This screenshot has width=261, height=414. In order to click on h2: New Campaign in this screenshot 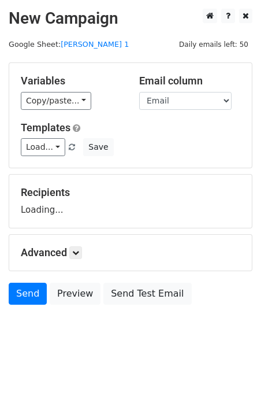, I will do `click(131, 18)`.